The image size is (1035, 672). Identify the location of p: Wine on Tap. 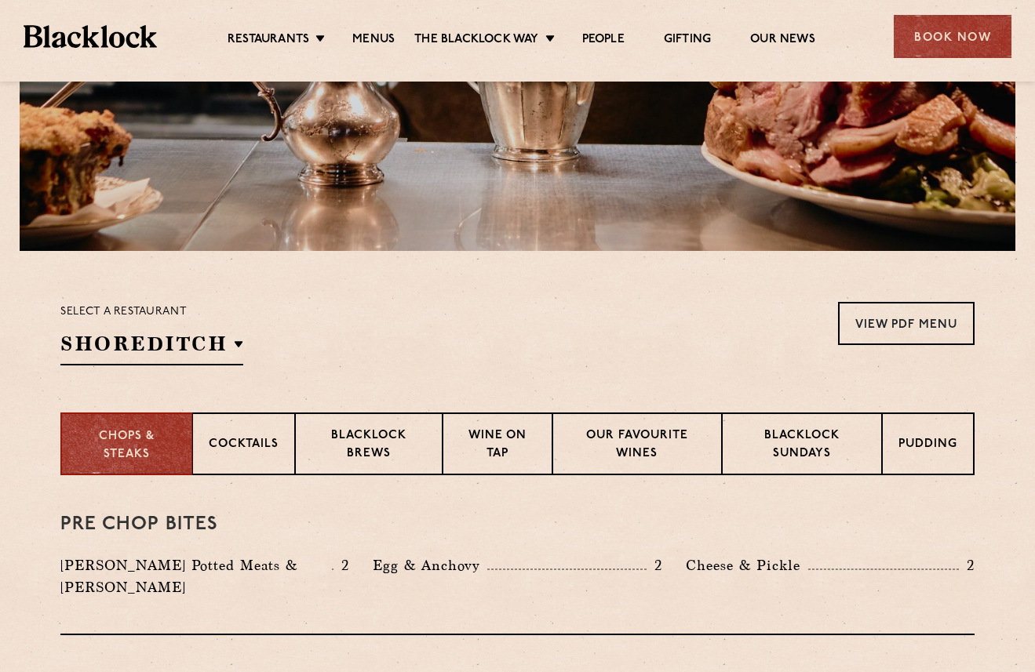
(497, 446).